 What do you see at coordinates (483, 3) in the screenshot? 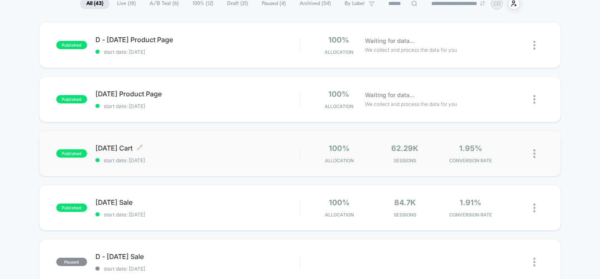
I see `img: end` at bounding box center [483, 3].